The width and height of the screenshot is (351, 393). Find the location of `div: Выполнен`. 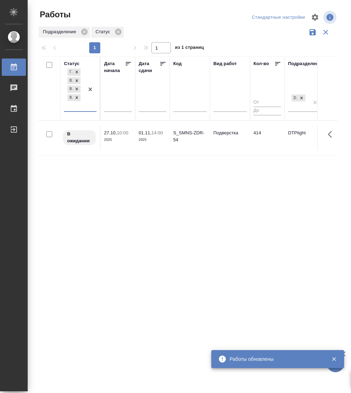

div: Выполнен is located at coordinates (70, 98).